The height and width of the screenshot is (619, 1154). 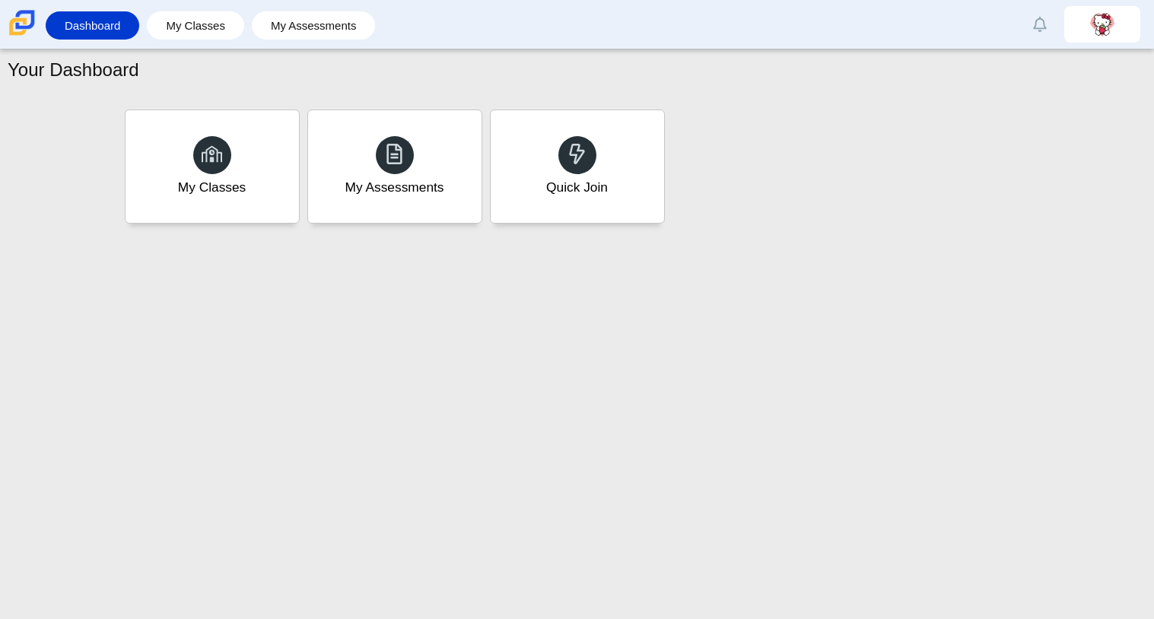 What do you see at coordinates (1102, 24) in the screenshot?
I see `img: jennifer.moreno.rZb4cN` at bounding box center [1102, 24].